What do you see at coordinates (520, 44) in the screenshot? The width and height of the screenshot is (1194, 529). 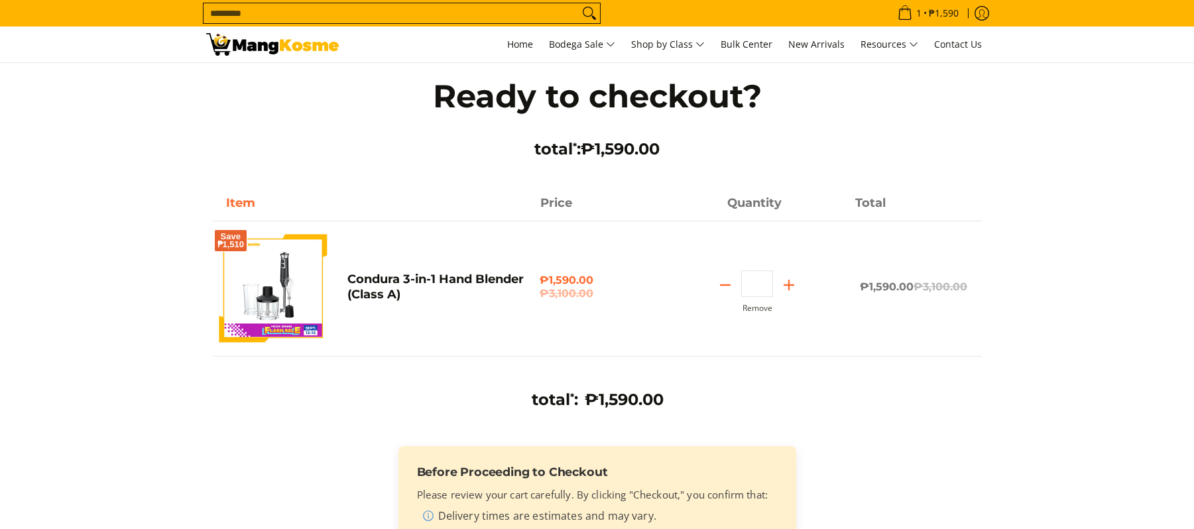 I see `a: Home` at bounding box center [520, 44].